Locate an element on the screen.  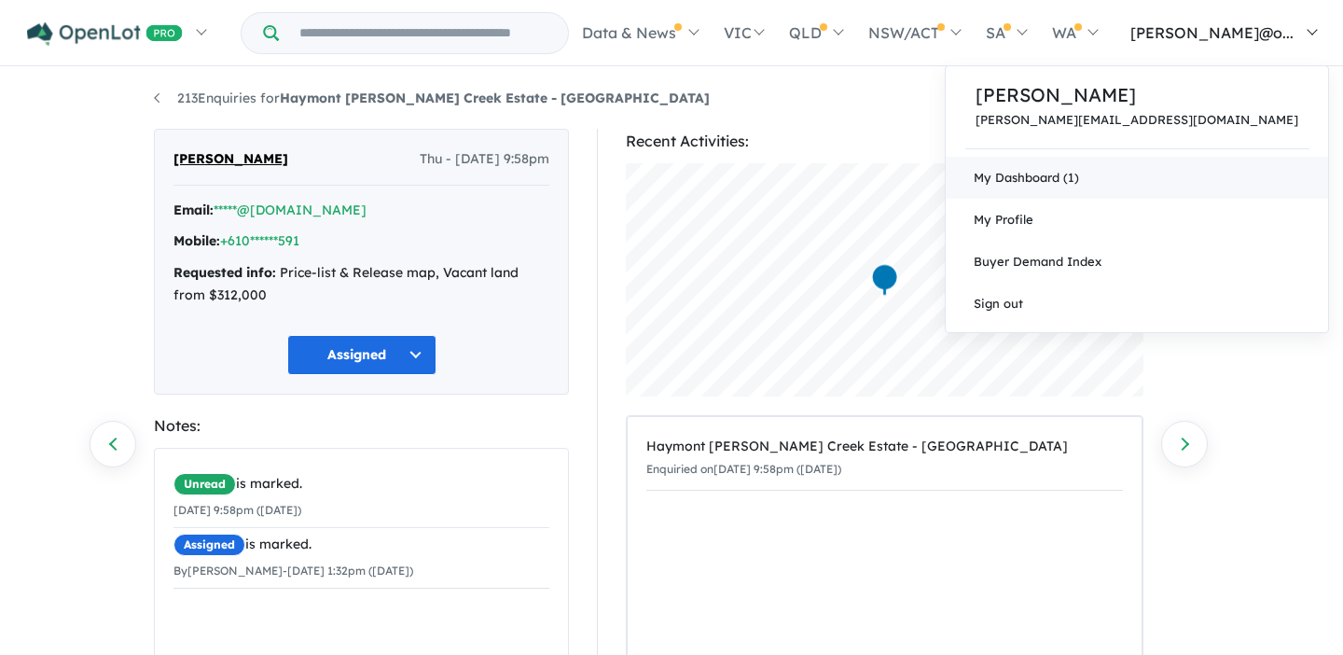
span: My Profile is located at coordinates (1004, 219).